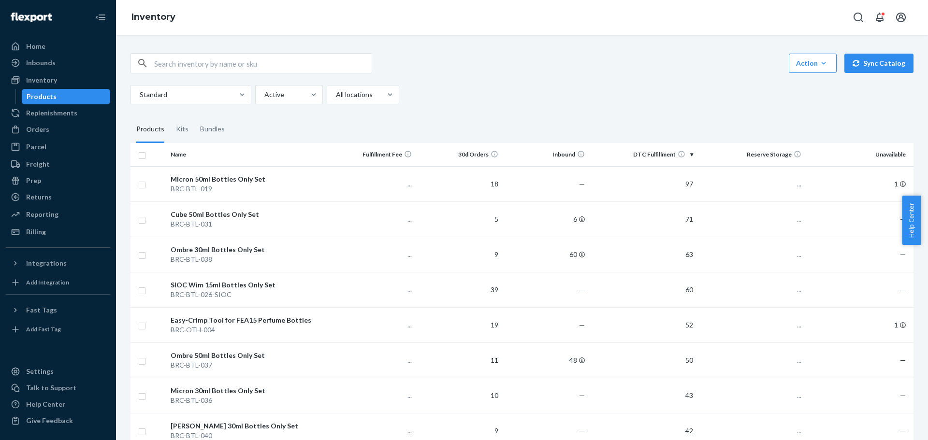 Image resolution: width=928 pixels, height=440 pixels. What do you see at coordinates (545, 360) in the screenshot?
I see `td: 48` at bounding box center [545, 360].